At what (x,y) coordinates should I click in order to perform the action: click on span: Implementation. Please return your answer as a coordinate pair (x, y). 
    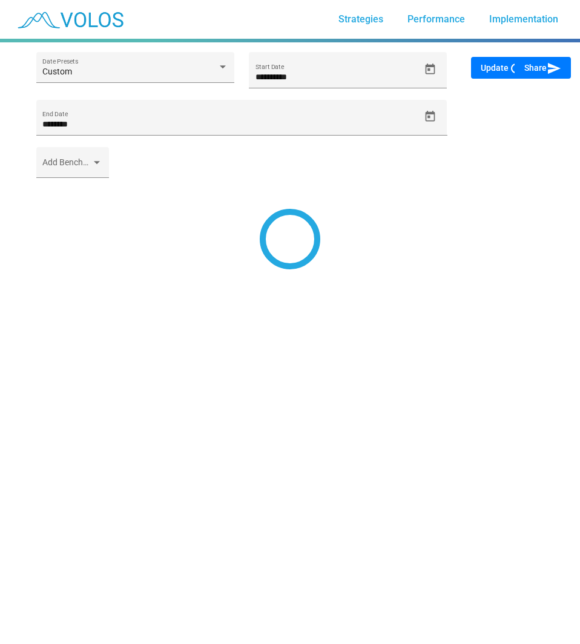
    Looking at the image, I should click on (523, 19).